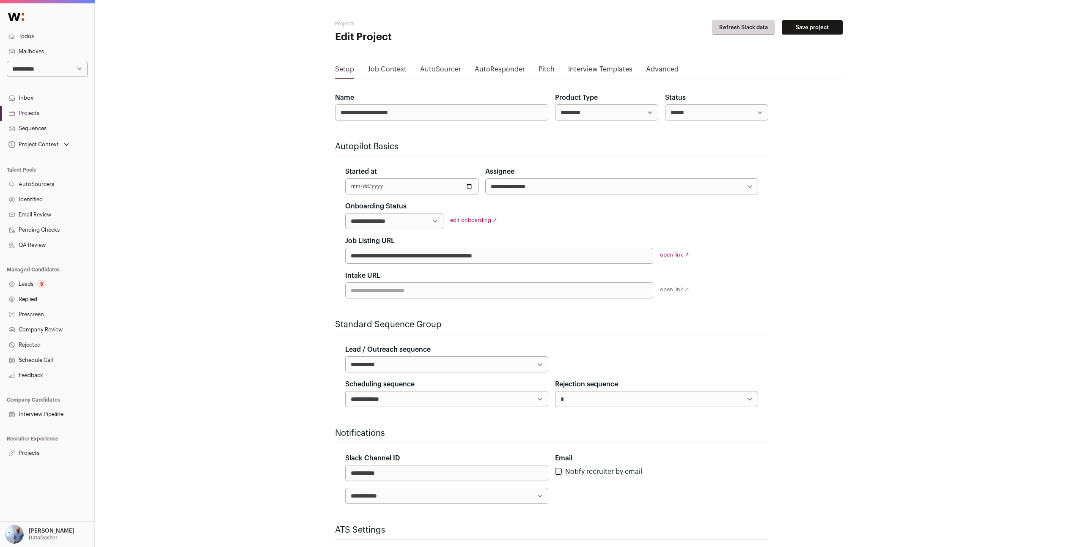 The image size is (1083, 547). Describe the element at coordinates (372, 459) in the screenshot. I see `label: Slack Channel ID` at that location.